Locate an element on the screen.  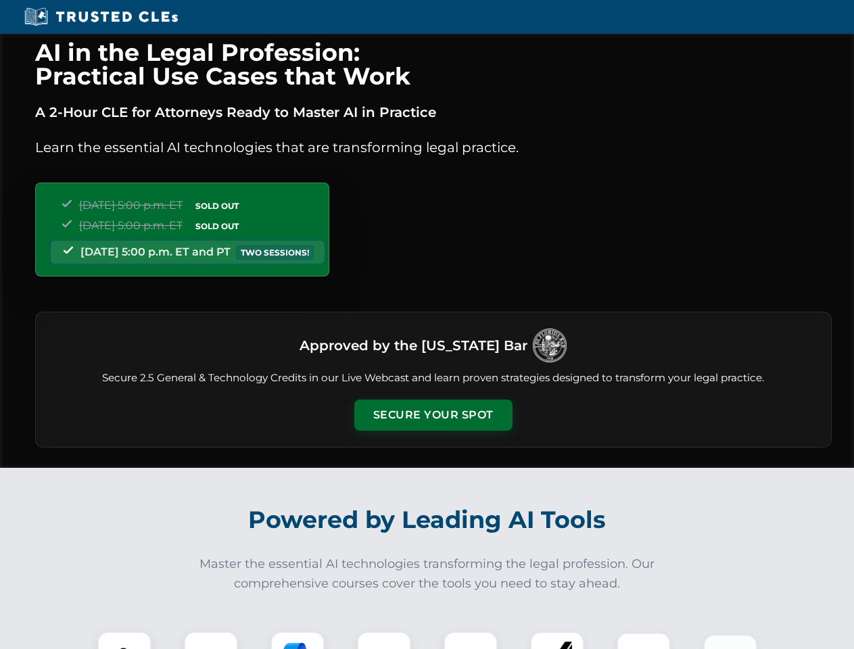
p: Learn the essential AI technologies that are transforming legal practice. is located at coordinates (433, 147).